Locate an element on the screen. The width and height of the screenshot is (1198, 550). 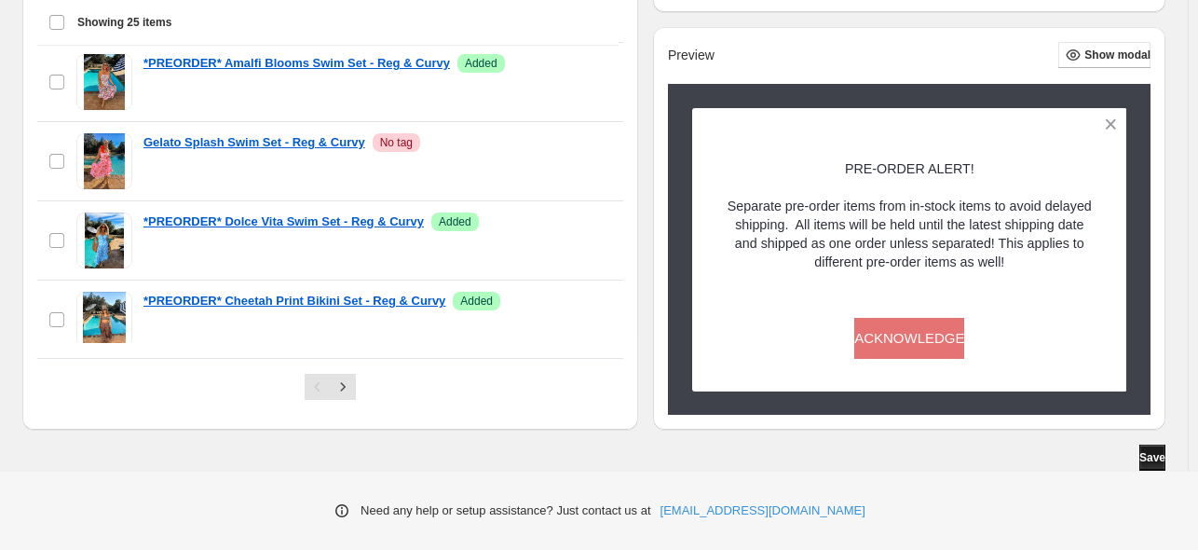
nav: Pagination is located at coordinates (330, 387).